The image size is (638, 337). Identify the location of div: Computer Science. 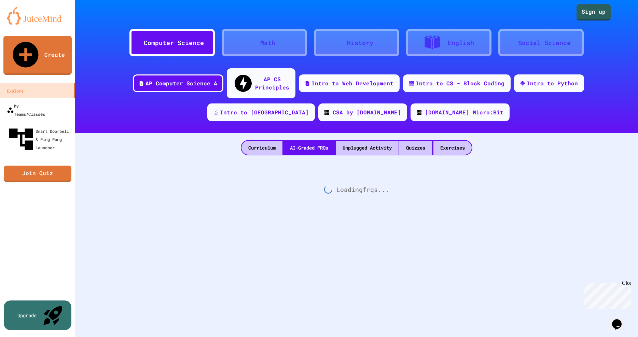
(174, 43).